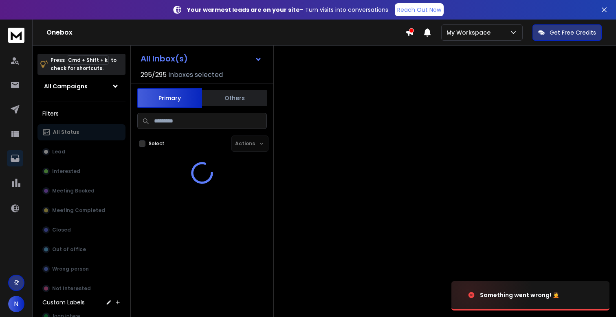 The height and width of the screenshot is (317, 616). I want to click on p: My Workspace, so click(470, 33).